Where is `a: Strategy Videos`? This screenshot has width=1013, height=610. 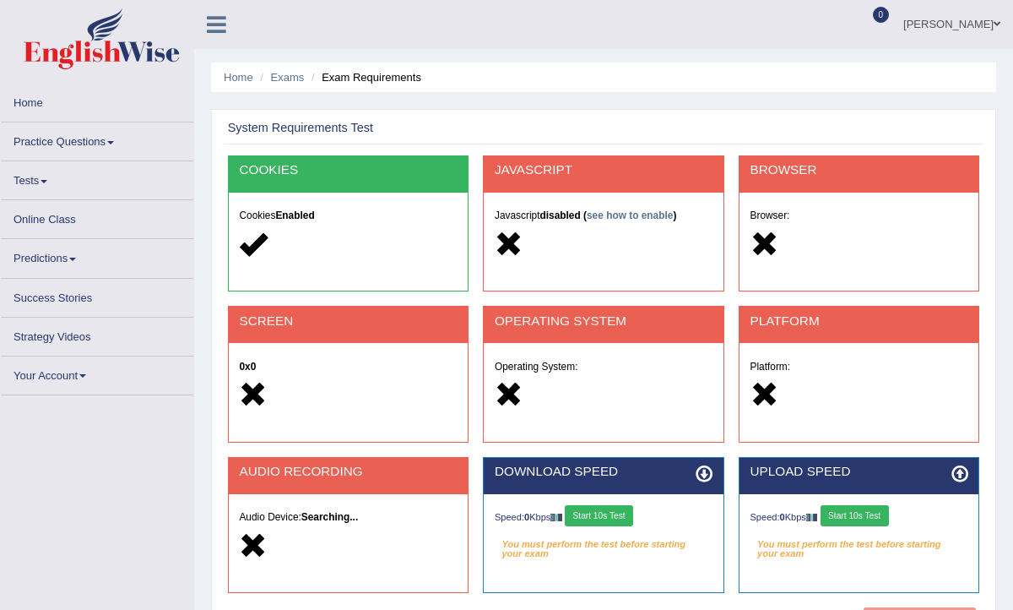 a: Strategy Videos is located at coordinates (97, 333).